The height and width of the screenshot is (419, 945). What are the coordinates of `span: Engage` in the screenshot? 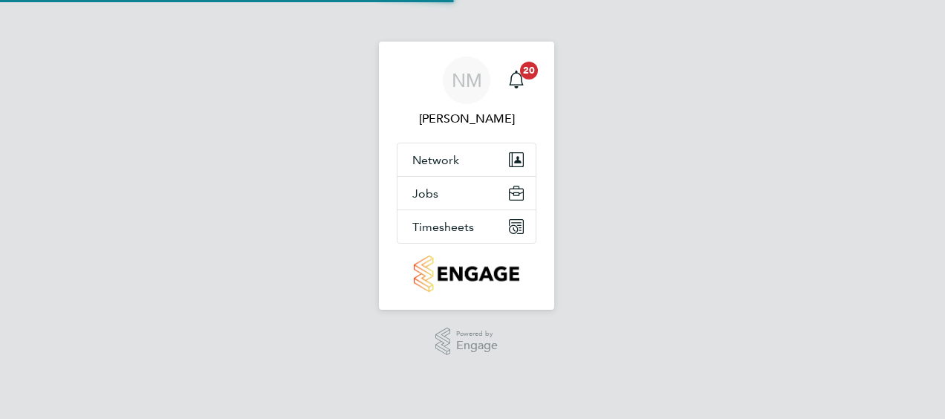 It's located at (477, 346).